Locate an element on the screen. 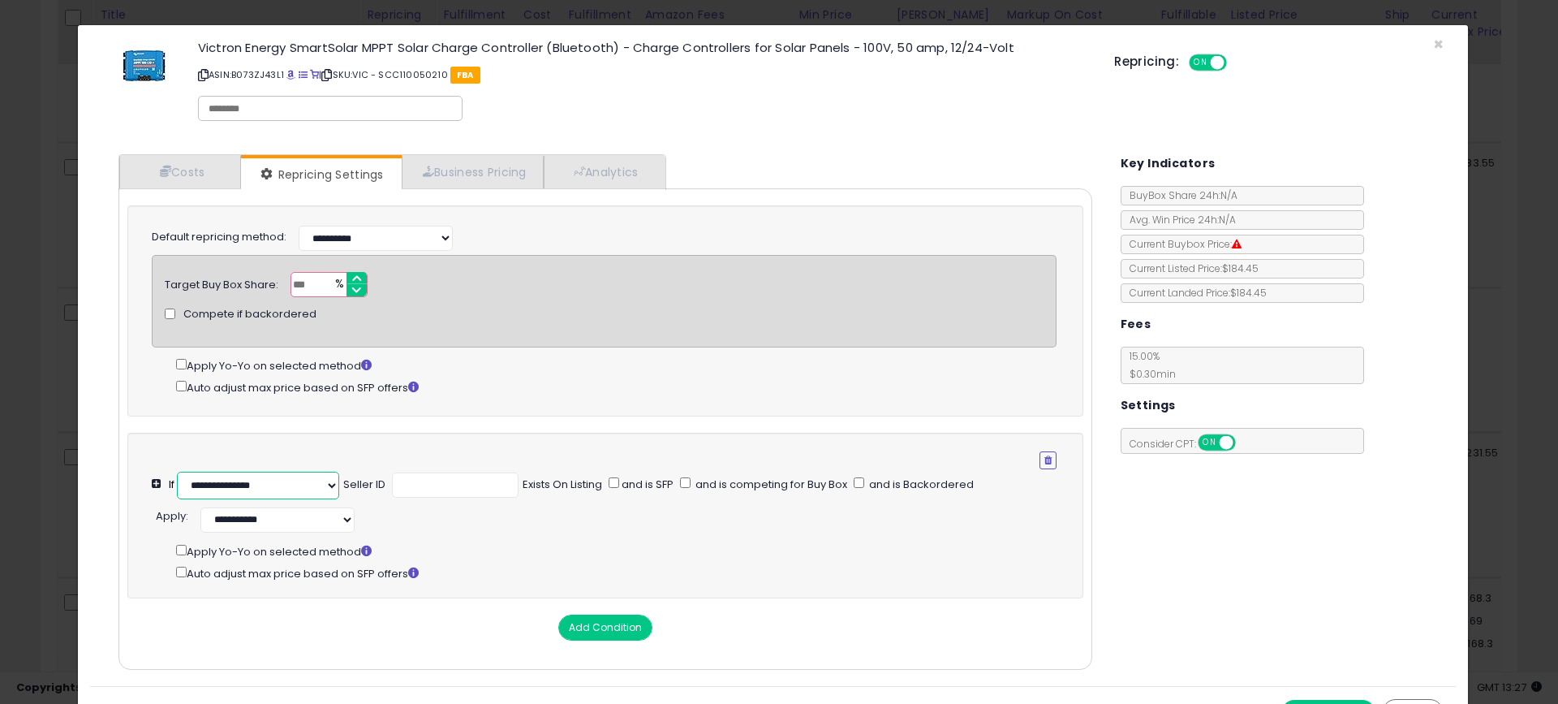 This screenshot has width=1558, height=704. h5: Settings is located at coordinates (1149, 405).